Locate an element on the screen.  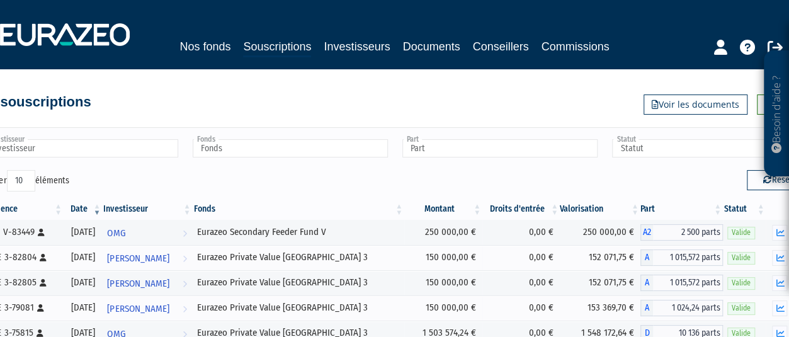
th: Date: activer pour trier la colonne par ordre croissant is located at coordinates (83, 209).